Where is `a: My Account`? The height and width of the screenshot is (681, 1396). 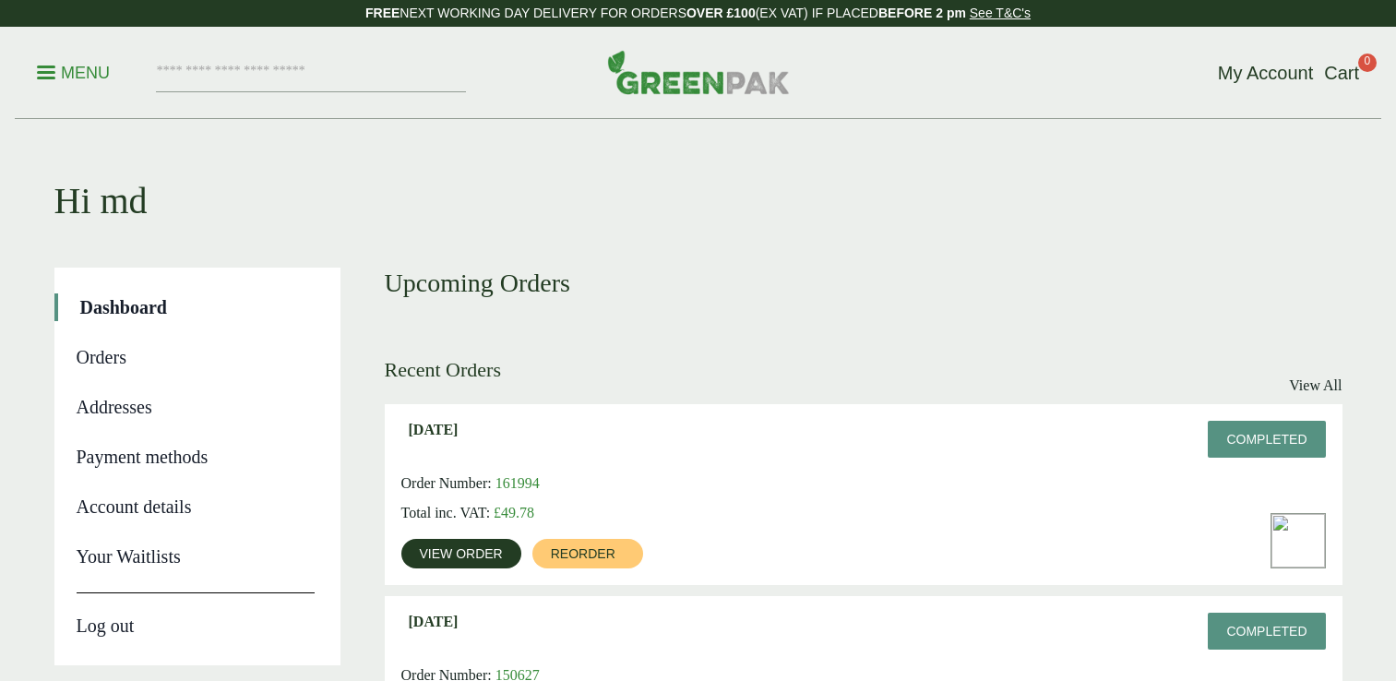 a: My Account is located at coordinates (1265, 73).